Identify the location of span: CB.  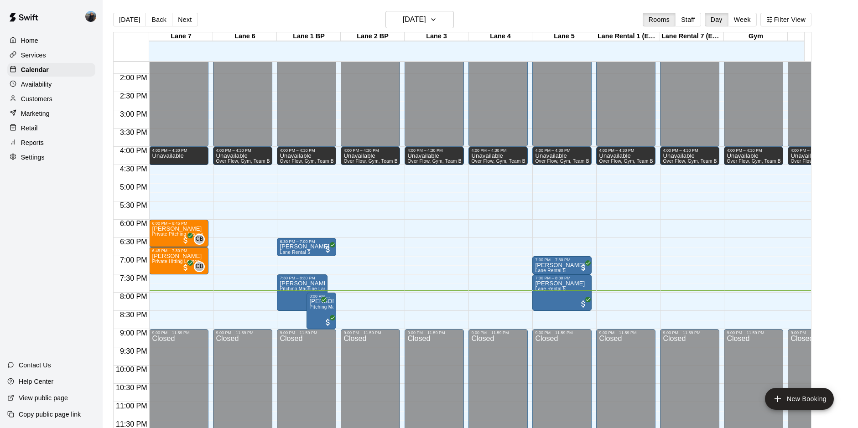
(199, 267).